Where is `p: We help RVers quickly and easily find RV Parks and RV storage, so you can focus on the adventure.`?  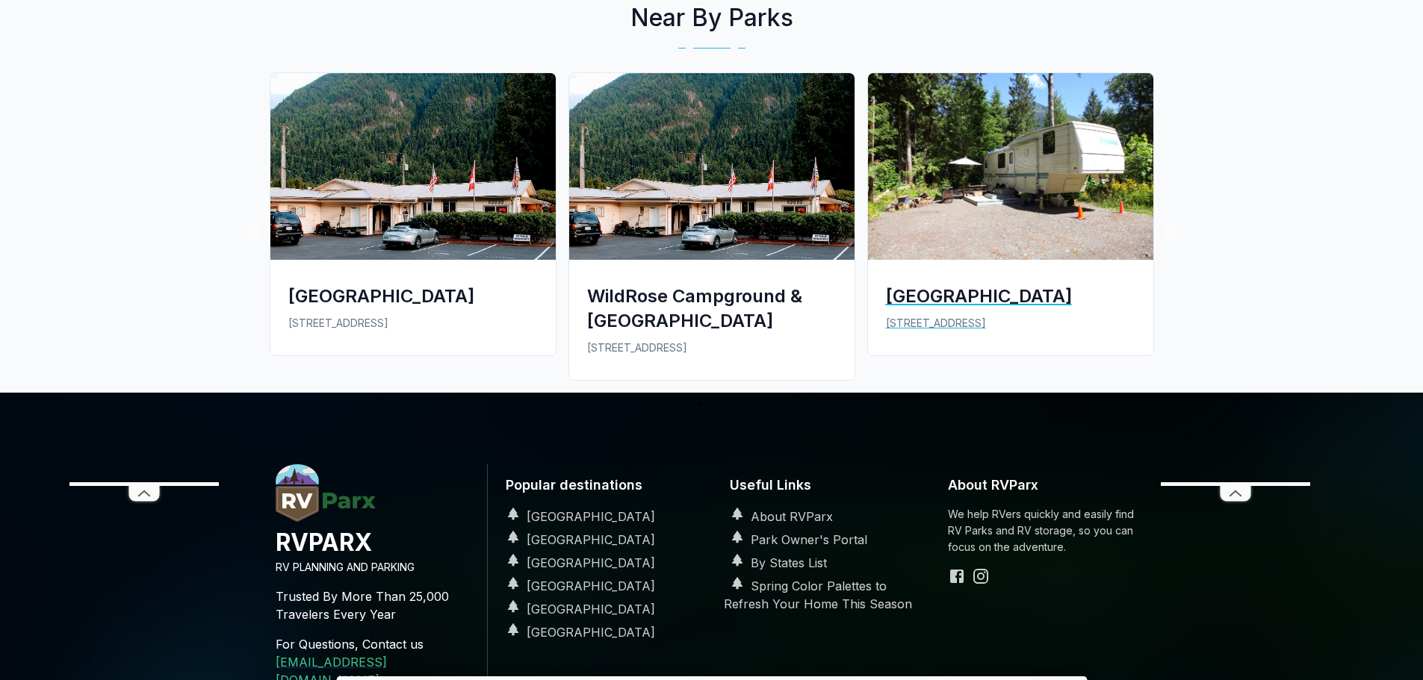
p: We help RVers quickly and easily find RV Parks and RV storage, so you can focus on the adventure. is located at coordinates (1048, 531).